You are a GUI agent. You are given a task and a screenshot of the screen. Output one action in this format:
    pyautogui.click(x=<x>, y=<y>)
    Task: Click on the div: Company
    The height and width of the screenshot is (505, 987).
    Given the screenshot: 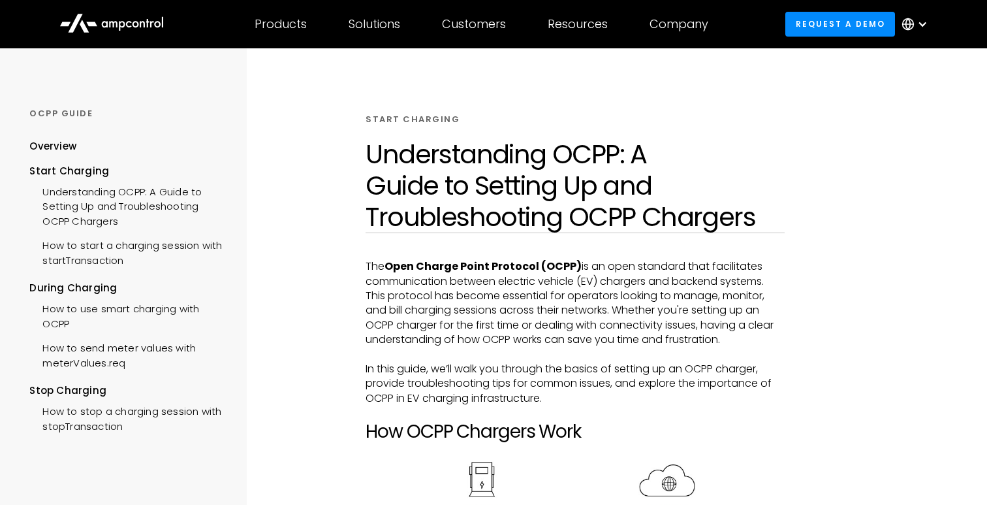 What is the action you would take?
    pyautogui.click(x=679, y=24)
    